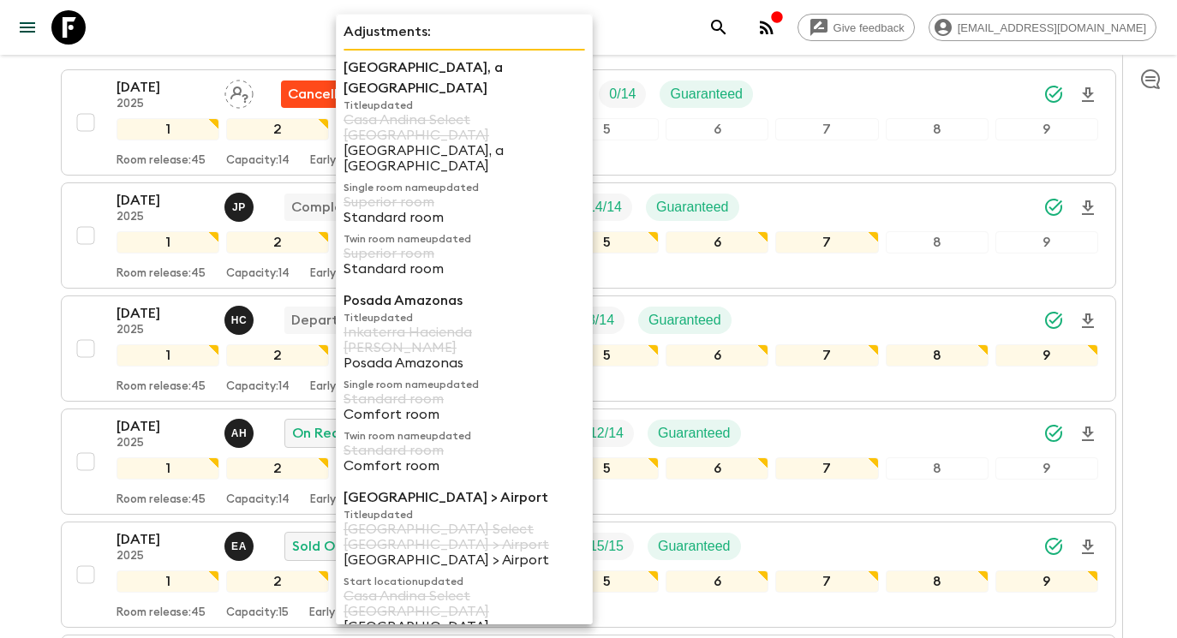 The width and height of the screenshot is (1177, 638). What do you see at coordinates (606, 546) in the screenshot?
I see `p: 15 / 15` at bounding box center [606, 546].